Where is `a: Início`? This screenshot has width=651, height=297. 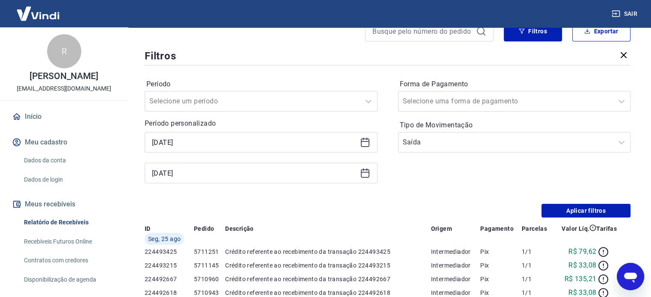 a: Início is located at coordinates (64, 117).